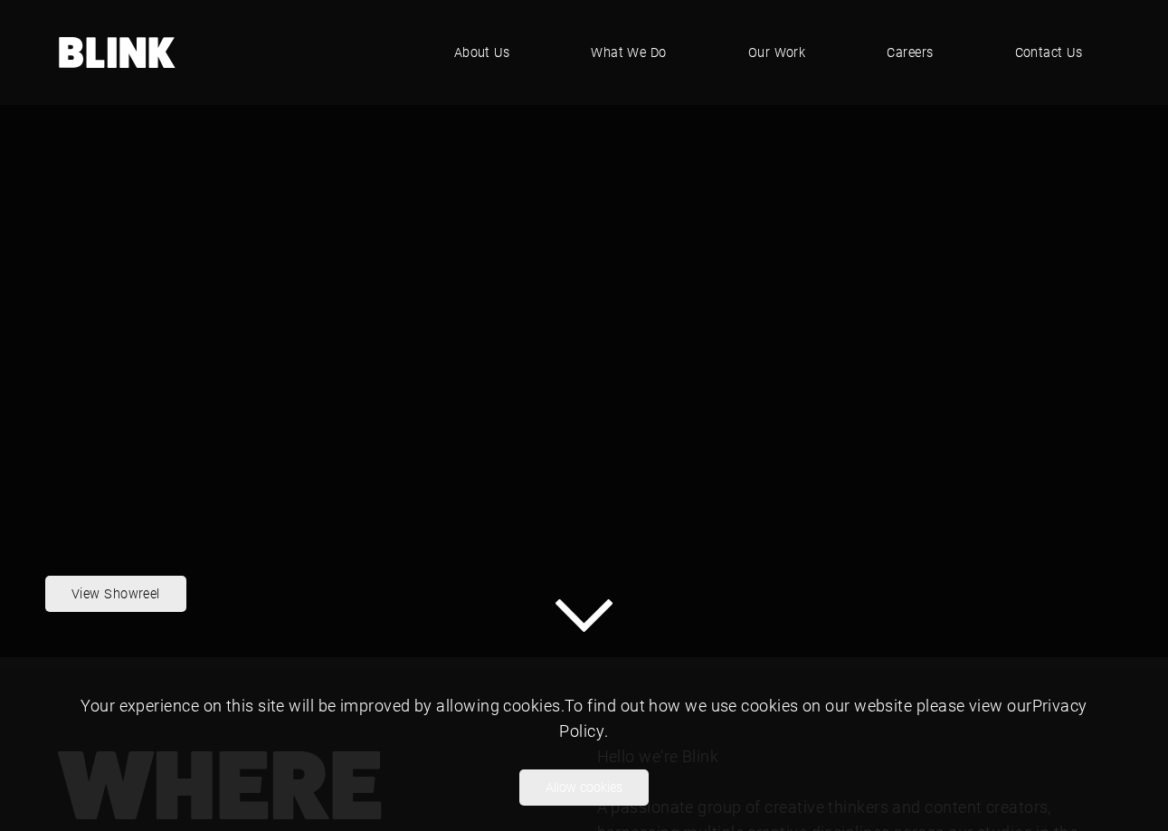  Describe the element at coordinates (482, 52) in the screenshot. I see `a: About Us` at that location.